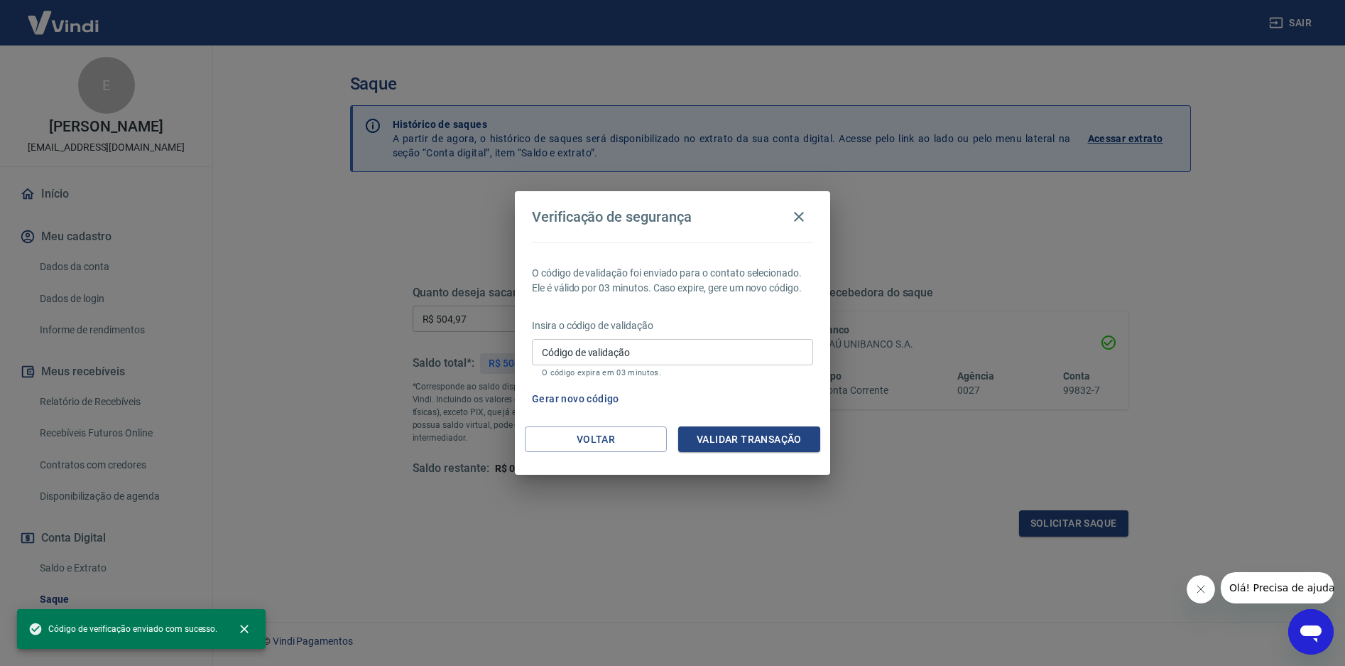 Image resolution: width=1345 pixels, height=666 pixels. Describe the element at coordinates (64, 16) in the screenshot. I see `span: Olá! Precisa de ajuda?` at that location.